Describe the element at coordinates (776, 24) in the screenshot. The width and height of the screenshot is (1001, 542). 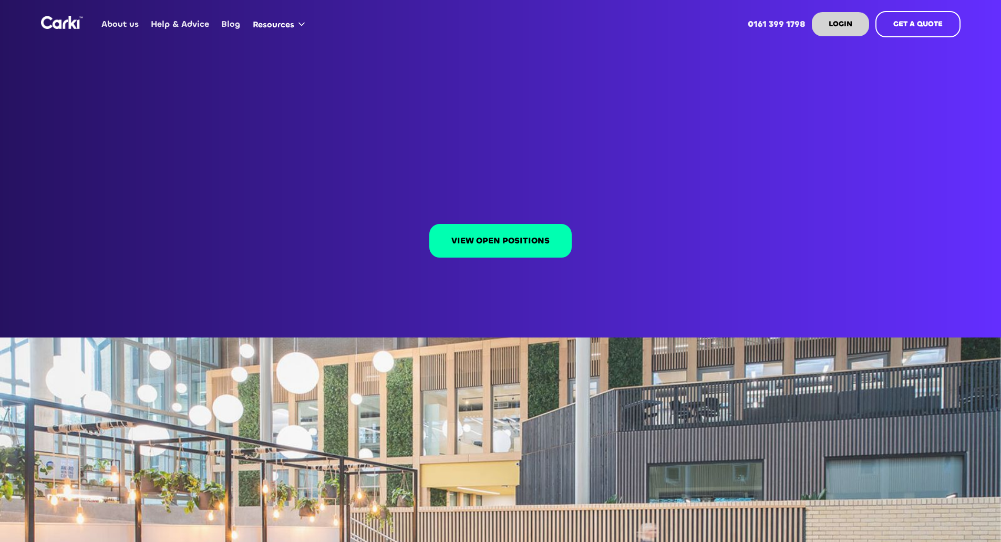
I see `a: 0161 399 1798` at that location.